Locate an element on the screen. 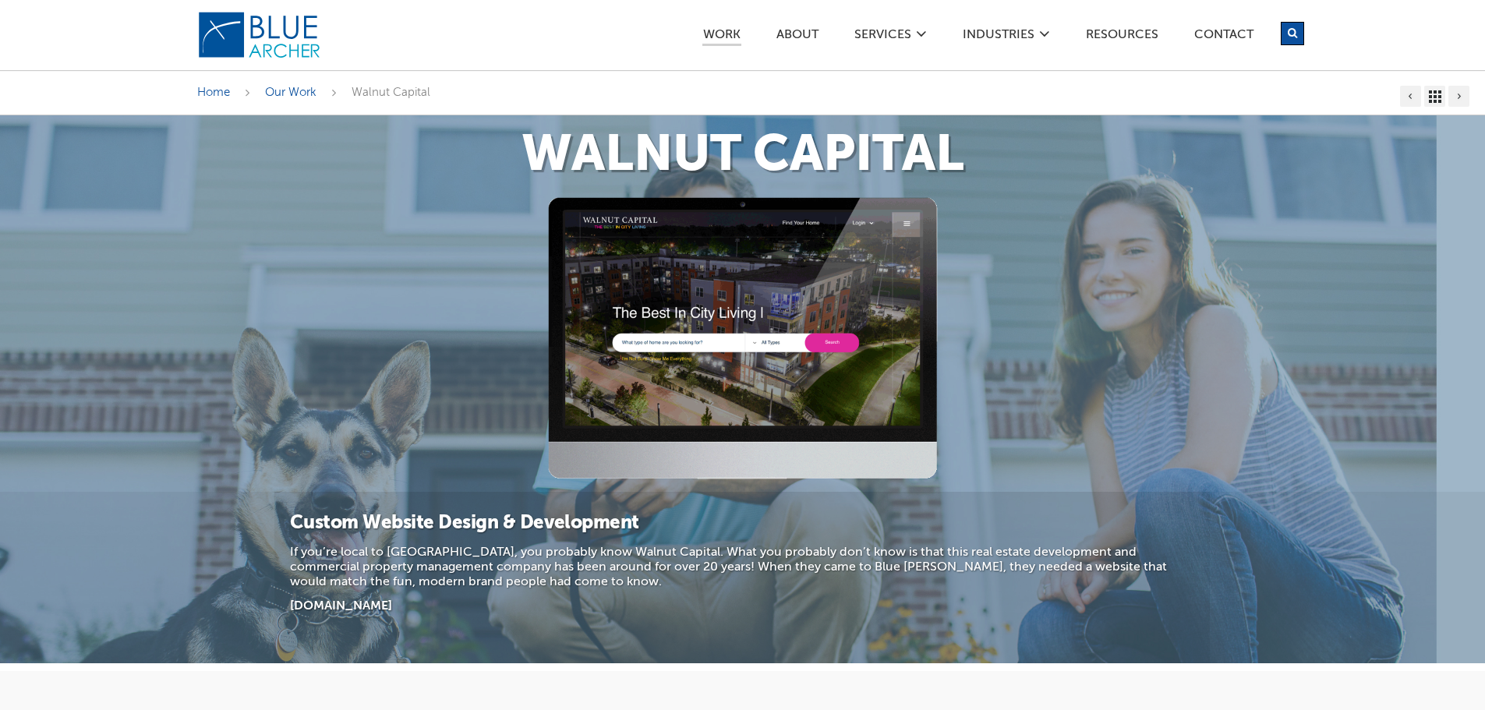  a: Home is located at coordinates (214, 92).